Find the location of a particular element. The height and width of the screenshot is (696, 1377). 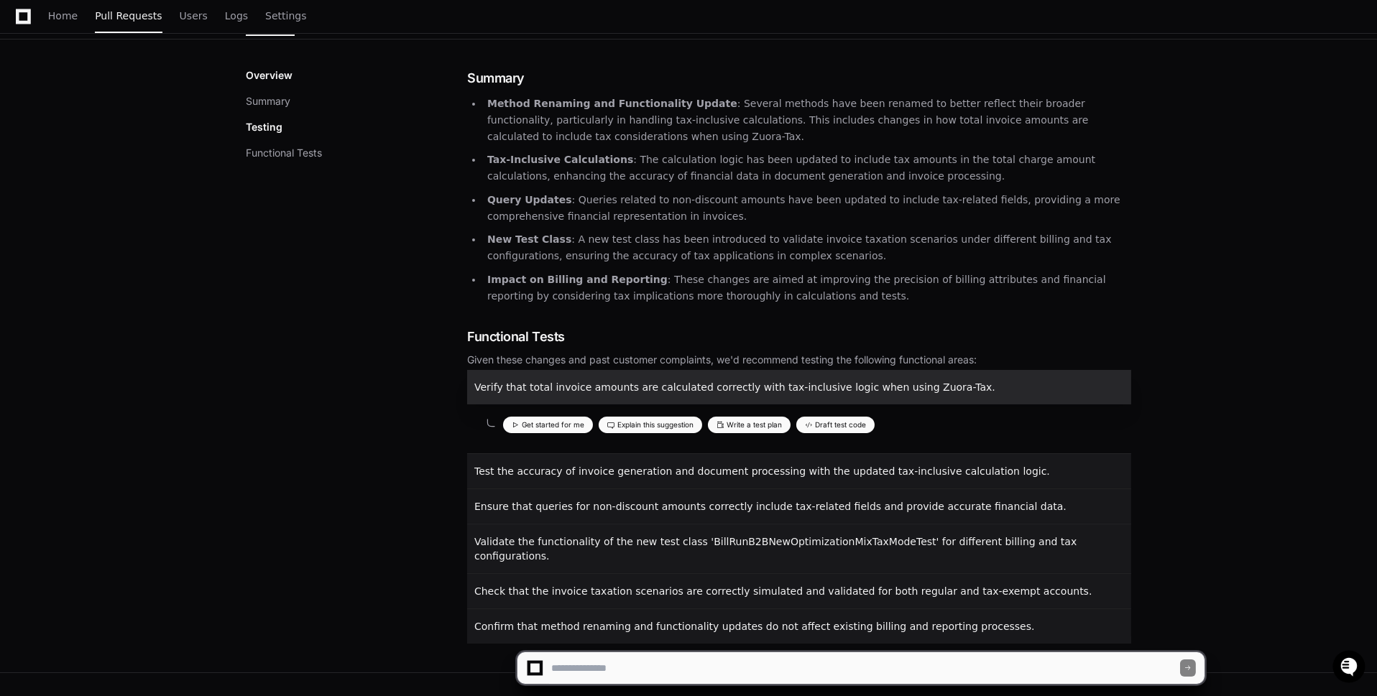

p: : These changes are aimed at improving the precision of billing attributes and financial reportin... is located at coordinates (809, 288).